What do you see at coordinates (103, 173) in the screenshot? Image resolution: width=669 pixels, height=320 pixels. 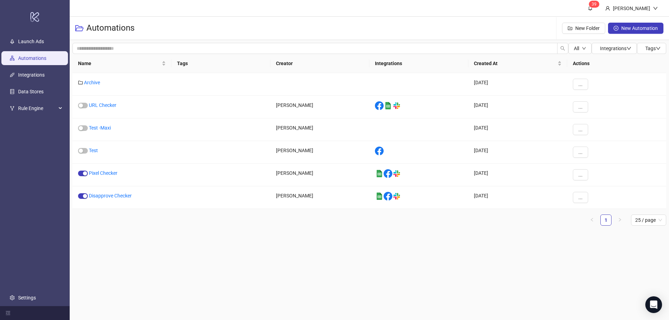 I see `a: Pixel Checker` at bounding box center [103, 173].